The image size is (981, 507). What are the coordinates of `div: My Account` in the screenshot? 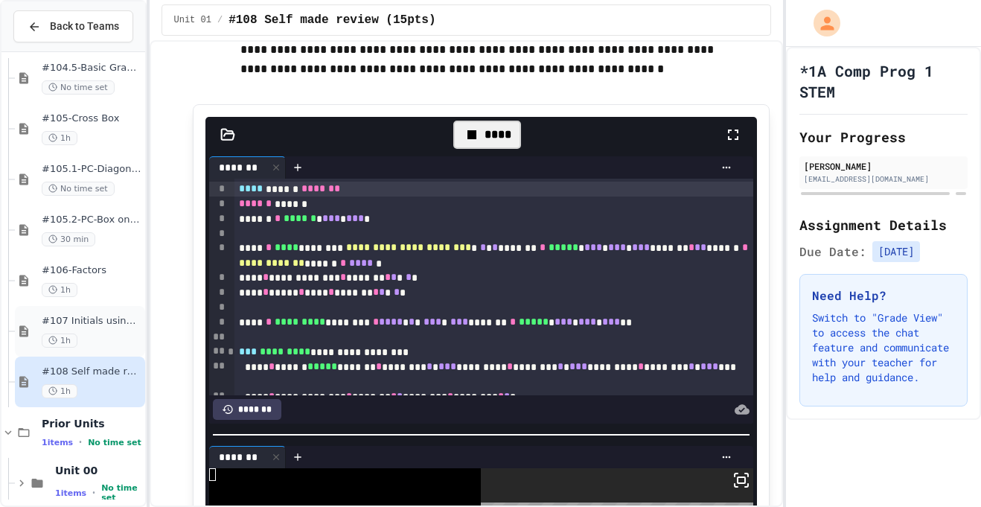 It's located at (821, 23).